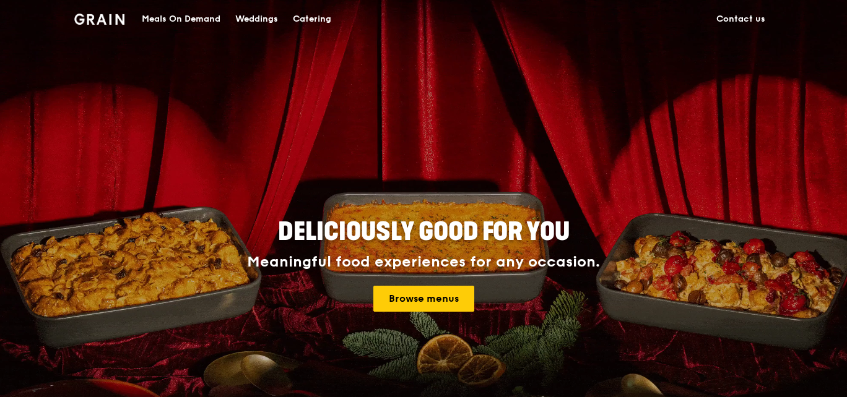  What do you see at coordinates (423, 299) in the screenshot?
I see `a: Browse menus` at bounding box center [423, 299].